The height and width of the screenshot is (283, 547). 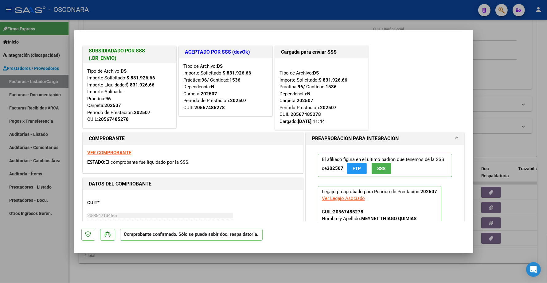 I want to click on span: ESTADO:, so click(x=96, y=162).